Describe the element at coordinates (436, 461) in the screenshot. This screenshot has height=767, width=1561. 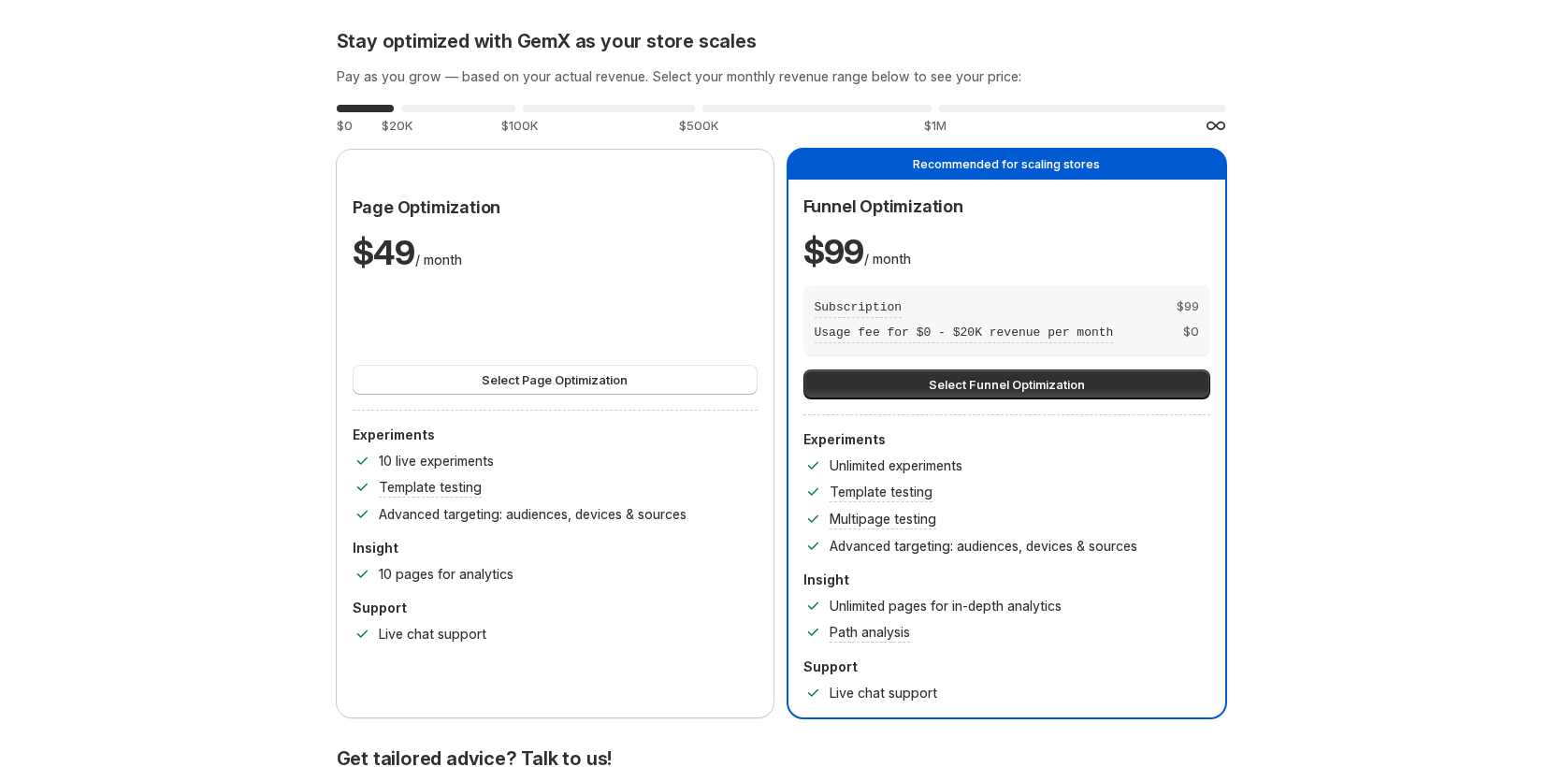
I see `p: 10 live experiments` at that location.